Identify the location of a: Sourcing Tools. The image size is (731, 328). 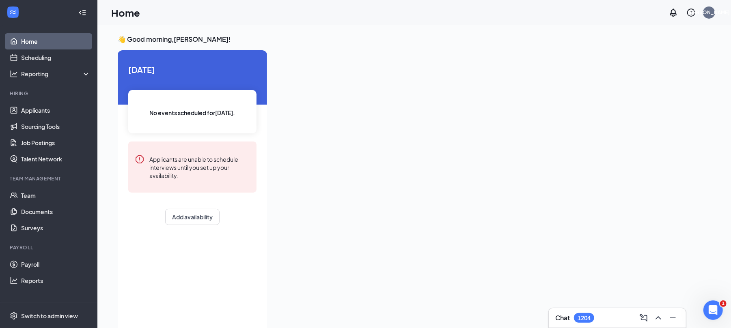
(56, 127).